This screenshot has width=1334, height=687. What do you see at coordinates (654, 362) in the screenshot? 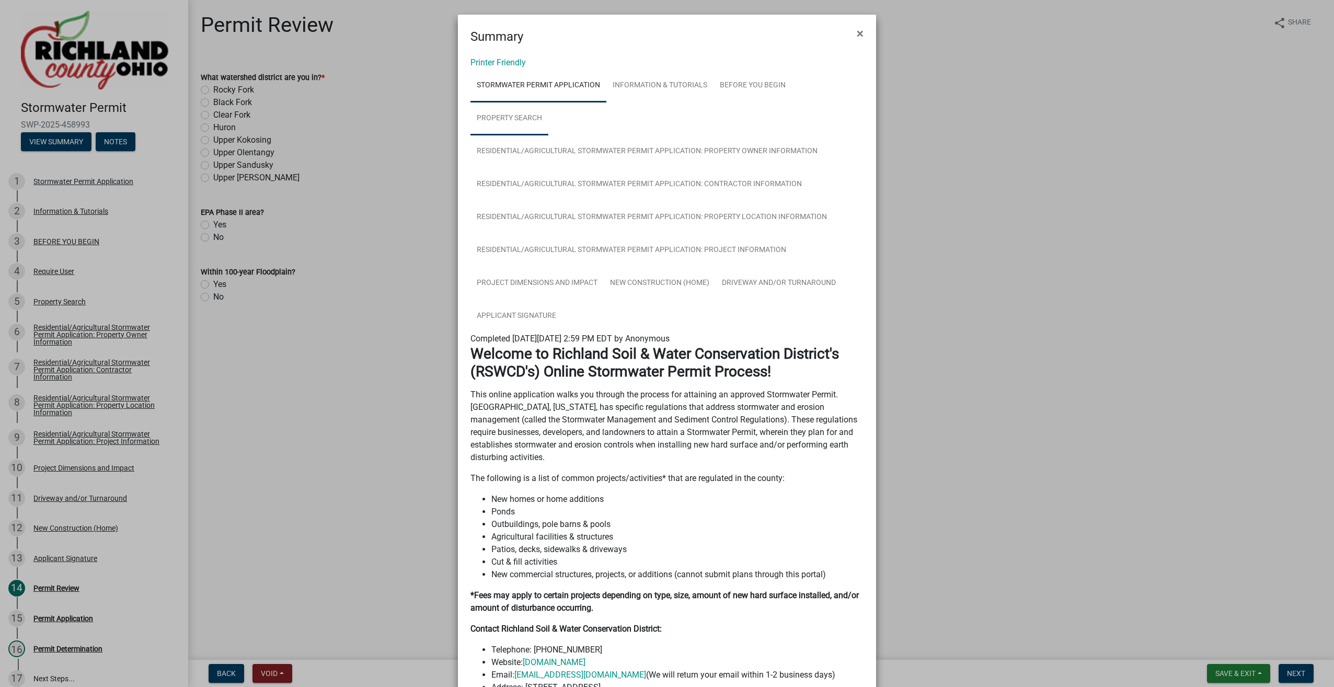
I see `strong: Welcome to Richland Soil & Water Conservation District's (RSWCD's) Online Stormwater Permit Process!` at bounding box center [654, 362].